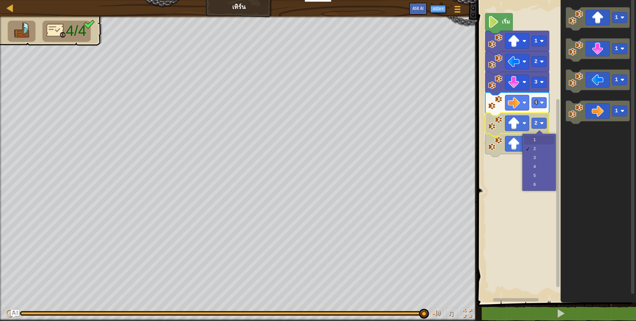 The height and width of the screenshot is (321, 636). What do you see at coordinates (541, 175) in the screenshot?
I see `div: 5` at bounding box center [541, 175].